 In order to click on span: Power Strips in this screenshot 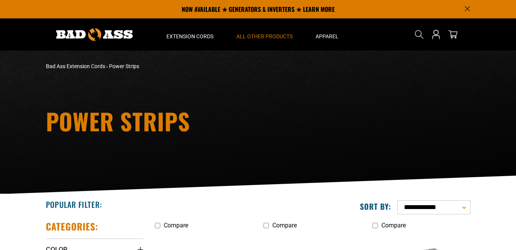, I will do `click(124, 66)`.